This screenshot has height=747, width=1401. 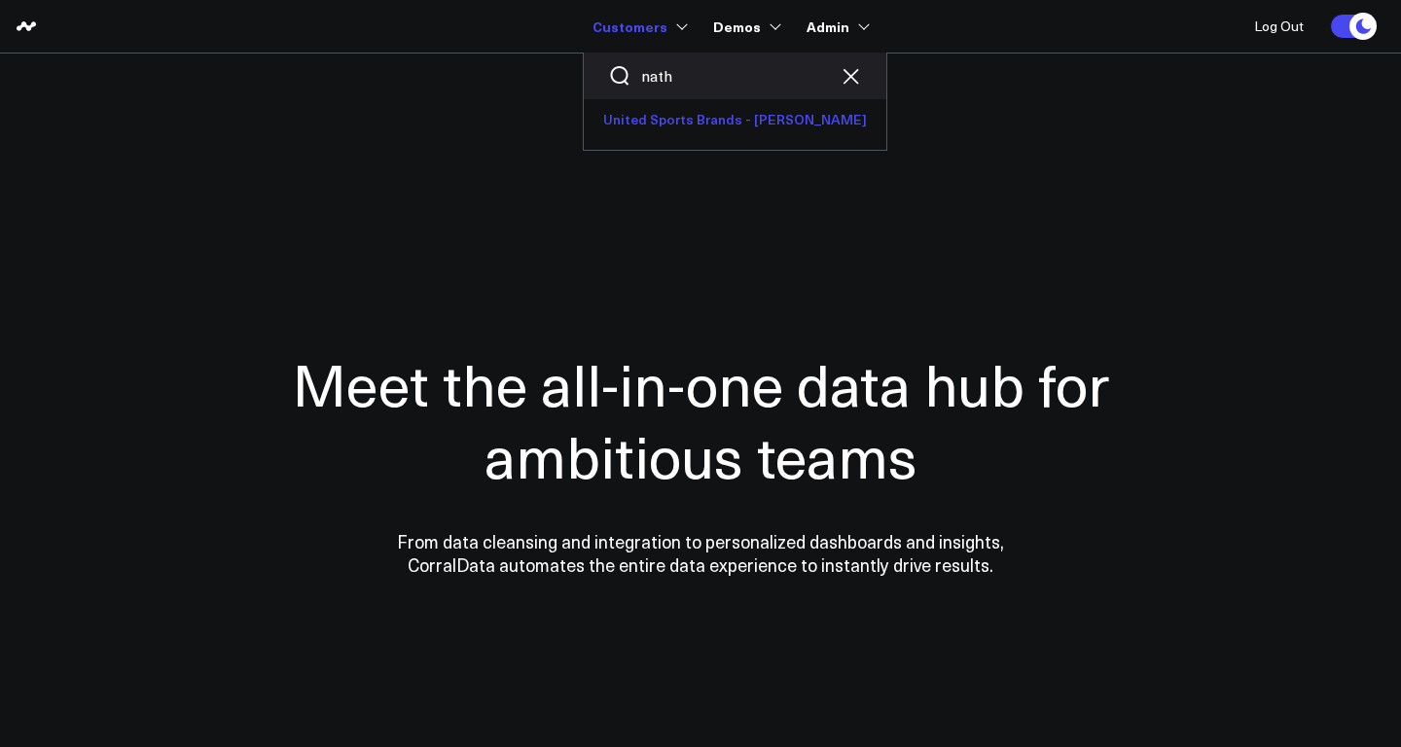 What do you see at coordinates (850, 76) in the screenshot?
I see `button: Clear search` at bounding box center [850, 76].